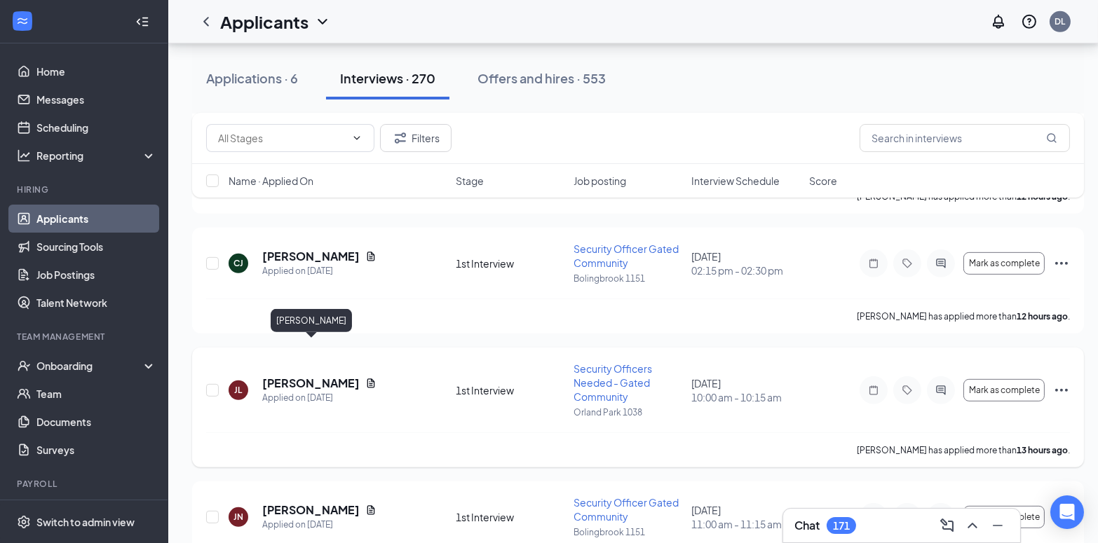 This screenshot has width=1098, height=543. I want to click on svg: Minimize, so click(997, 526).